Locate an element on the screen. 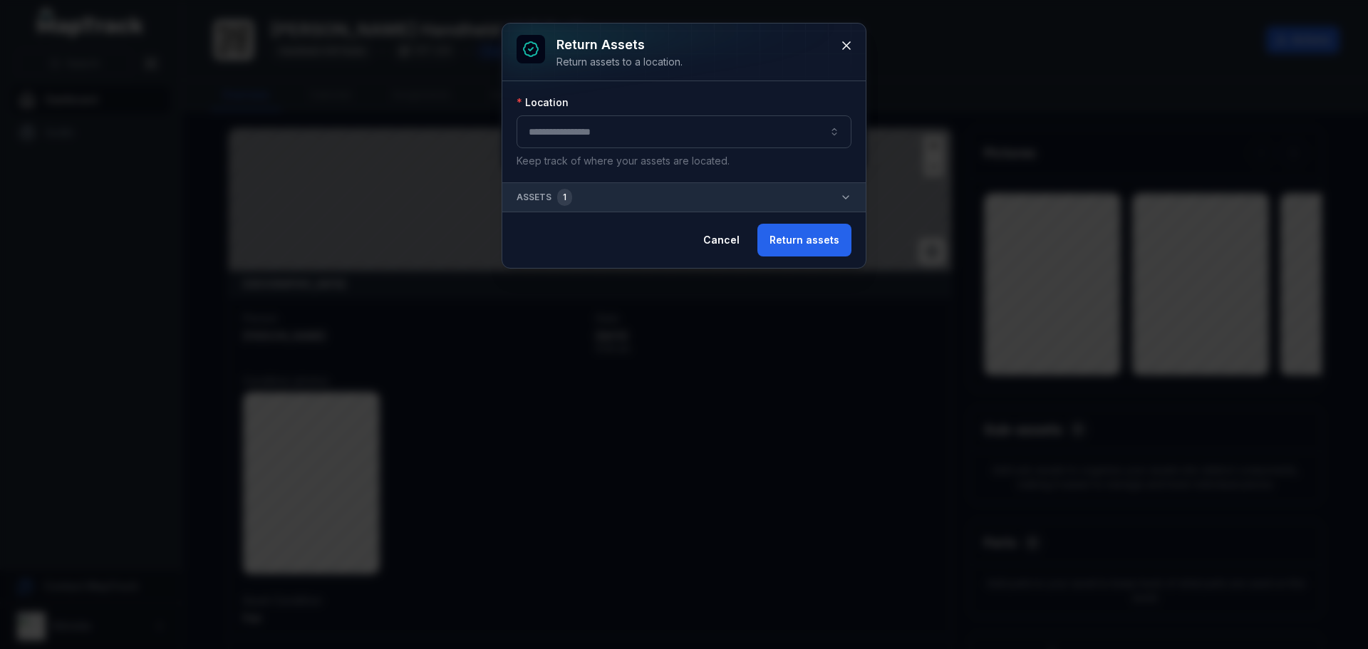 The image size is (1368, 649). h3: Return assets is located at coordinates (619, 45).